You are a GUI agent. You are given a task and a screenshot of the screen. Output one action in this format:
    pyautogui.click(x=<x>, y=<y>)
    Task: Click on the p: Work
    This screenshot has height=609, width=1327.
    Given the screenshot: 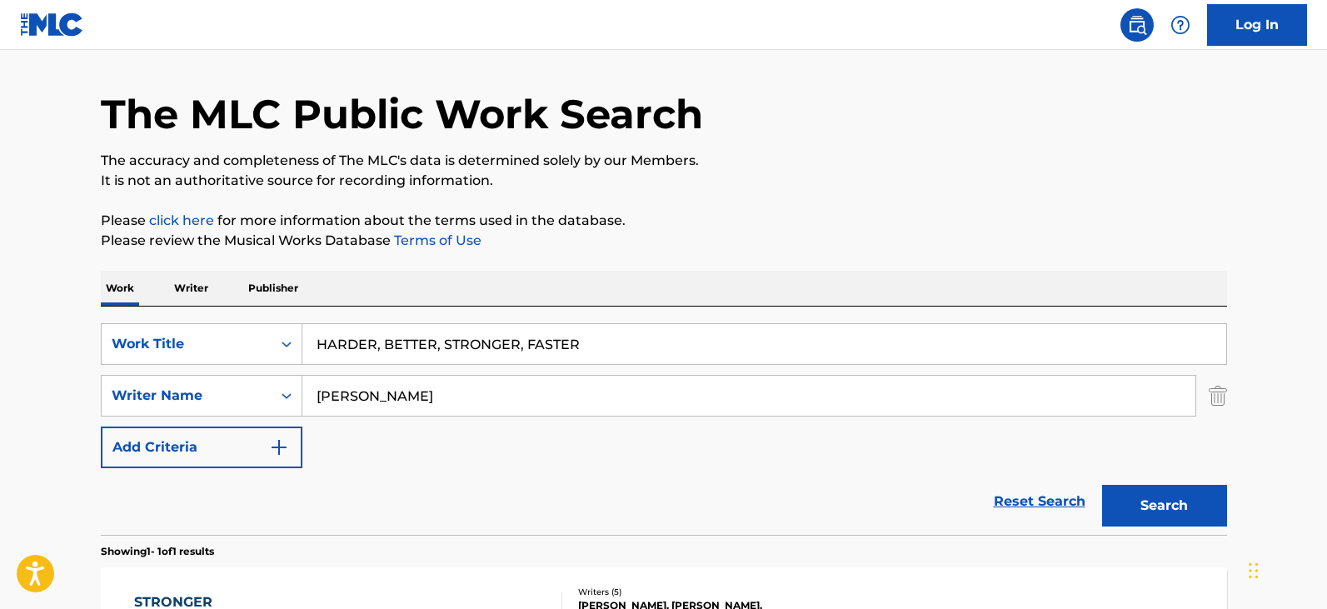 What is the action you would take?
    pyautogui.click(x=120, y=288)
    